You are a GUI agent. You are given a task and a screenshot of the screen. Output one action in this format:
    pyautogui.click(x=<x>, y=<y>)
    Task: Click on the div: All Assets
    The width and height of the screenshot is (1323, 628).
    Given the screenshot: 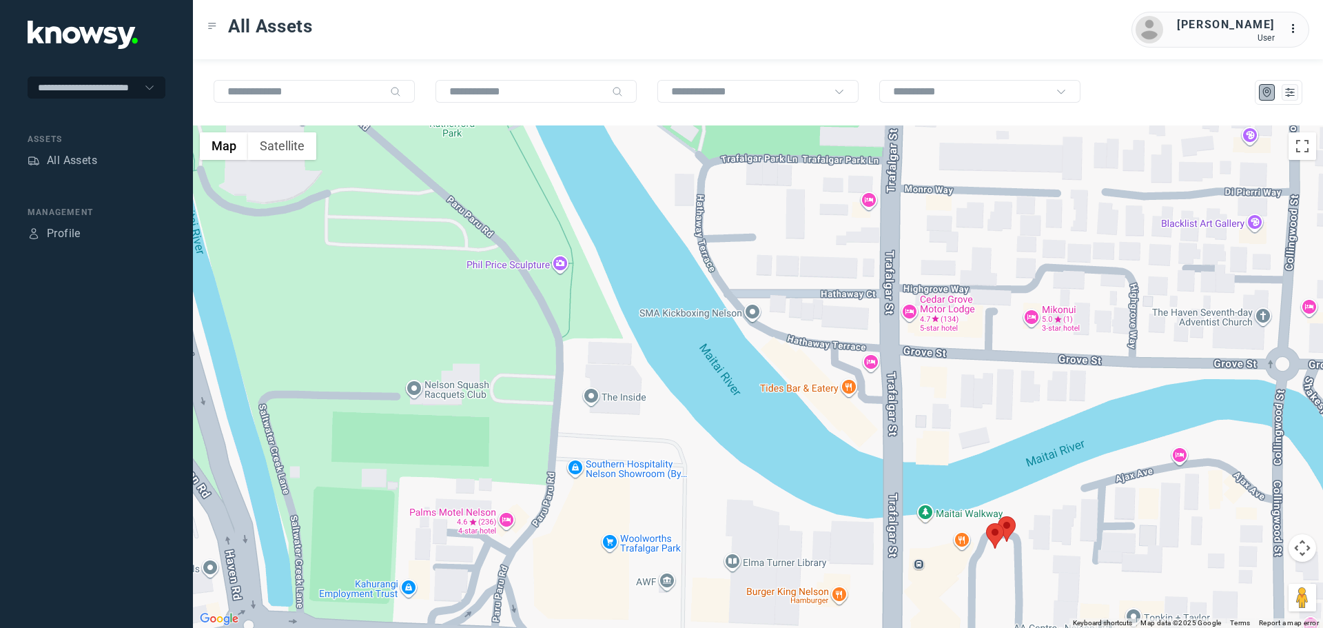 What is the action you would take?
    pyautogui.click(x=72, y=161)
    